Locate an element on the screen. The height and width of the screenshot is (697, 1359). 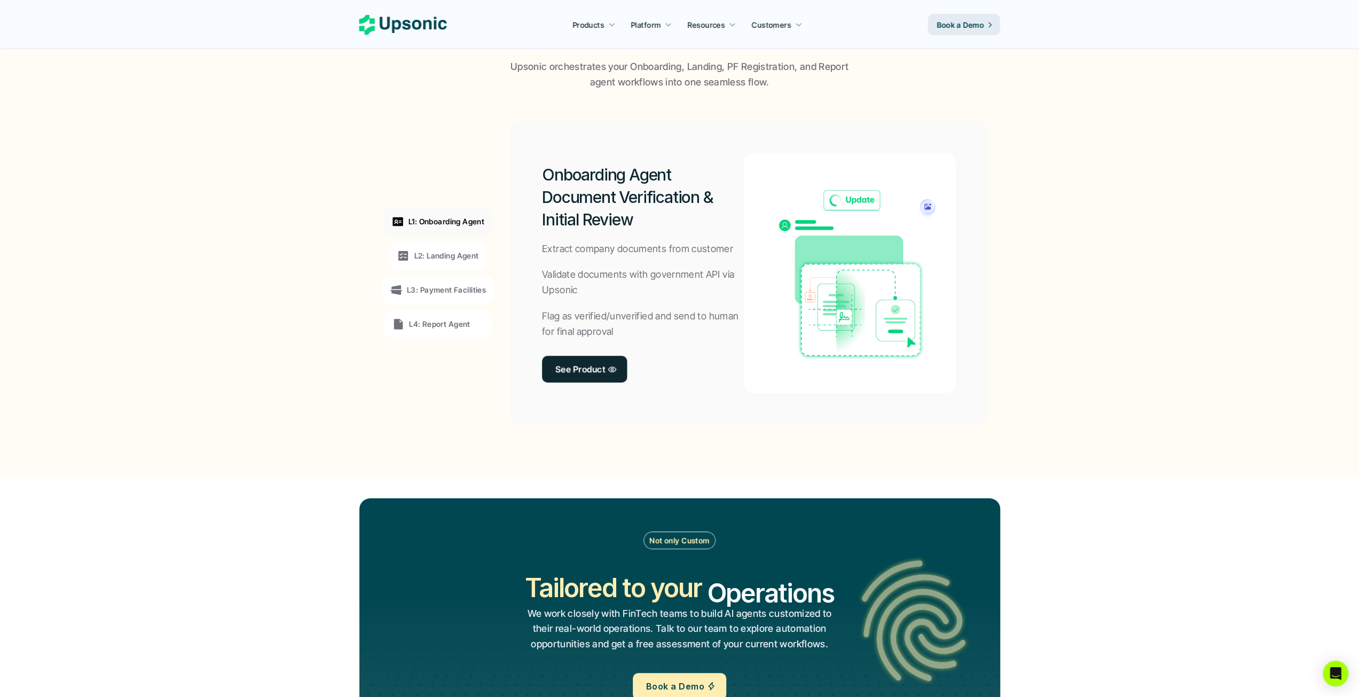
h2: Onboarding Agent Document Verification & Initial Review is located at coordinates (643, 197).